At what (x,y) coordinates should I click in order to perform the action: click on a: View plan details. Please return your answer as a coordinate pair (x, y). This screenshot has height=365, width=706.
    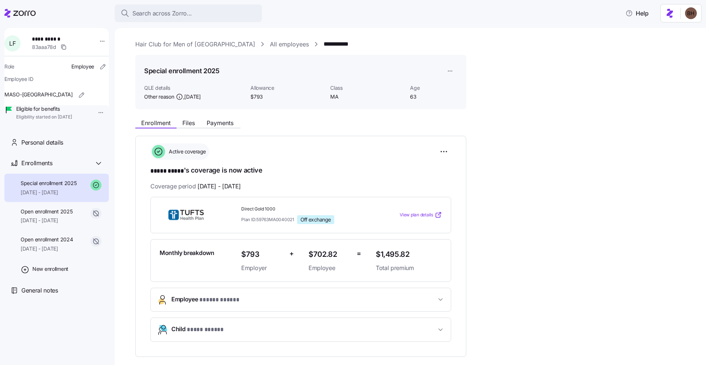
    Looking at the image, I should click on (420, 215).